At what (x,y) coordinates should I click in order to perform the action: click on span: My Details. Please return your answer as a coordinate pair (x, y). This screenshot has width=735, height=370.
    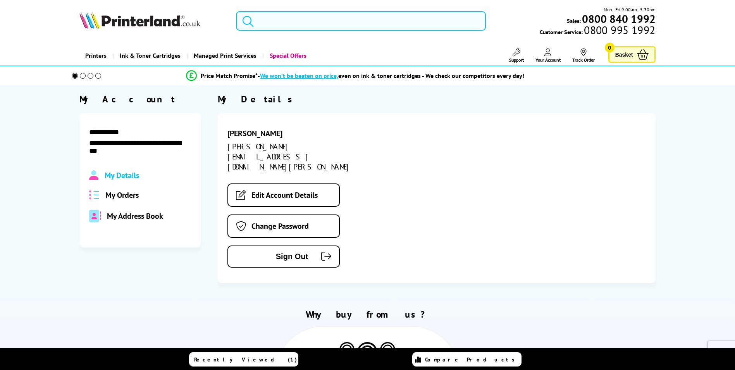
    Looking at the image, I should click on (122, 175).